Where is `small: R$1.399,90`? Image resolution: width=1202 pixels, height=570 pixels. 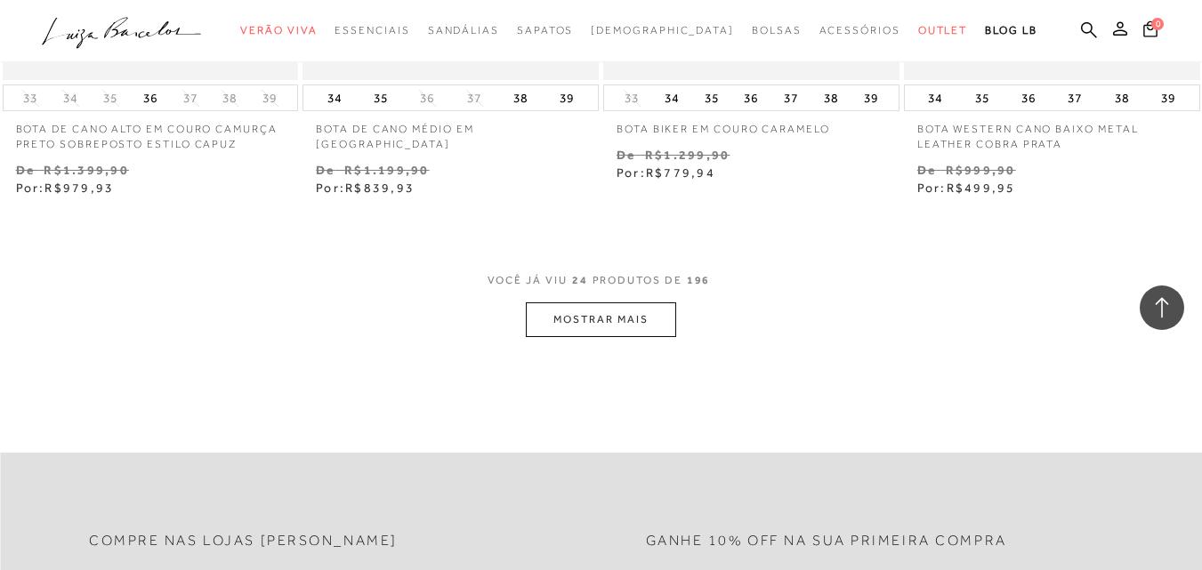 small: R$1.399,90 is located at coordinates (85, 170).